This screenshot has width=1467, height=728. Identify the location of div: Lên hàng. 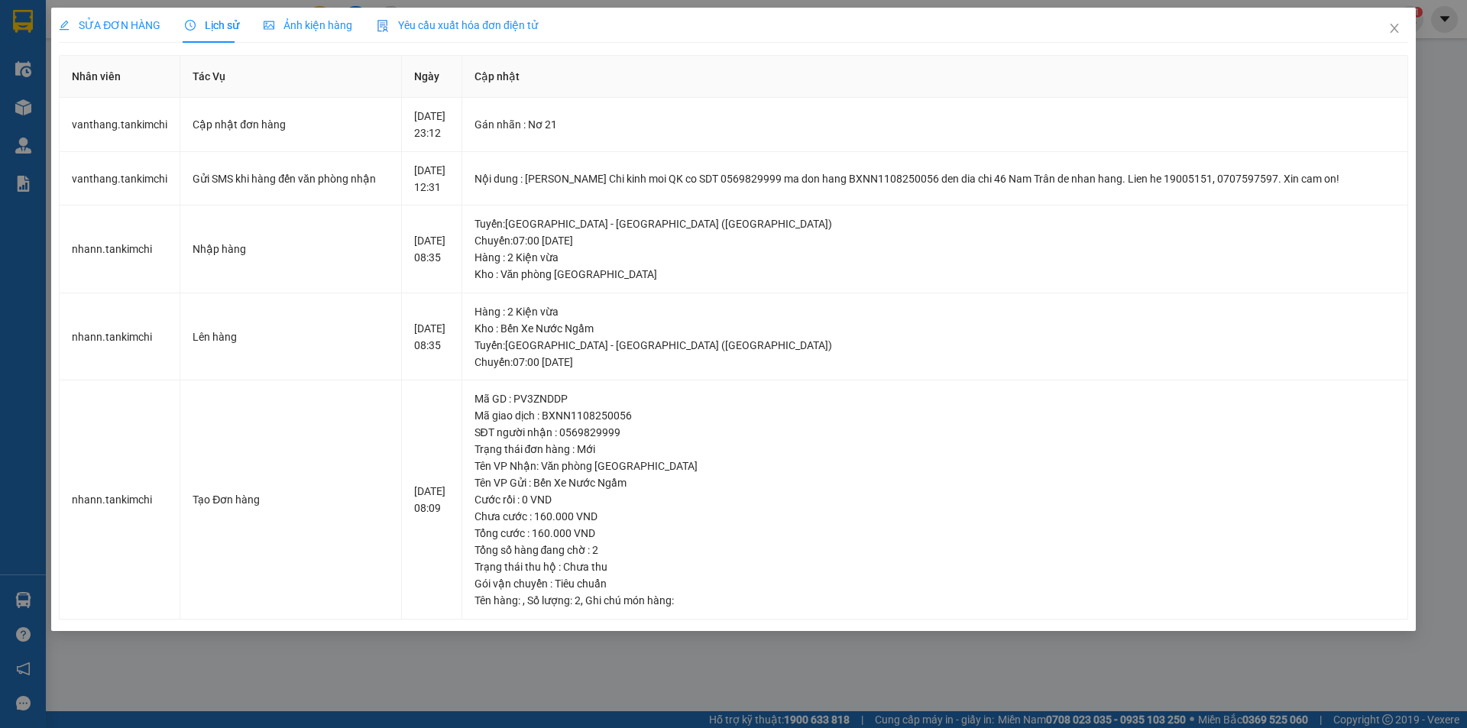
(290, 337).